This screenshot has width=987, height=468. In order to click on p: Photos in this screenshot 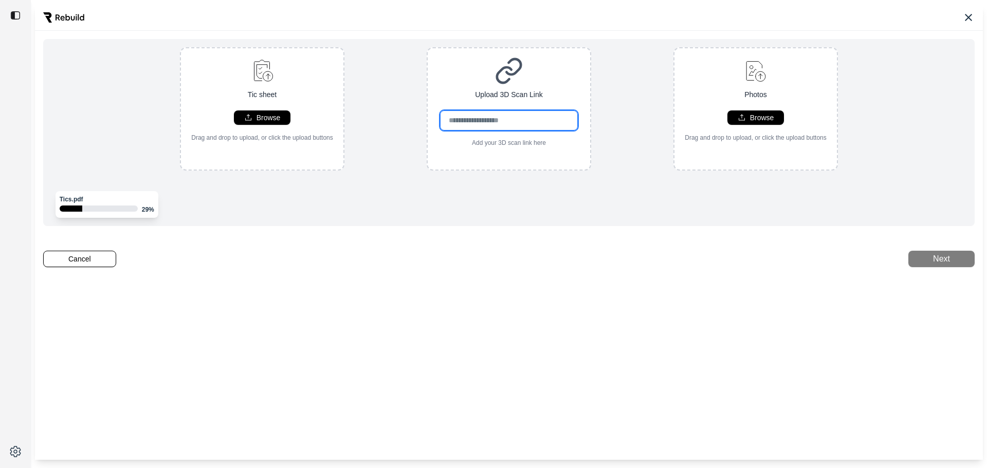, I will do `click(756, 95)`.